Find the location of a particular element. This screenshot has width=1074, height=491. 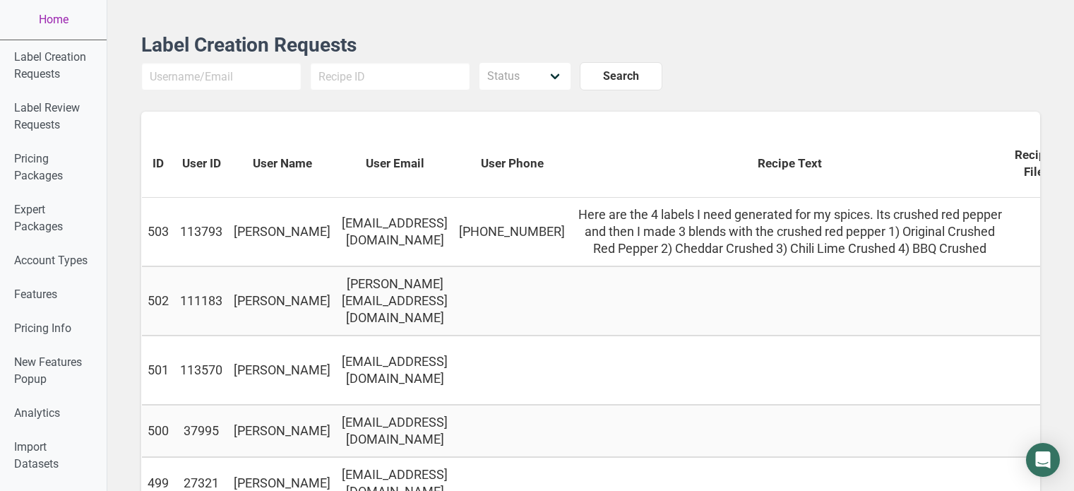

span: Search is located at coordinates (621, 76).